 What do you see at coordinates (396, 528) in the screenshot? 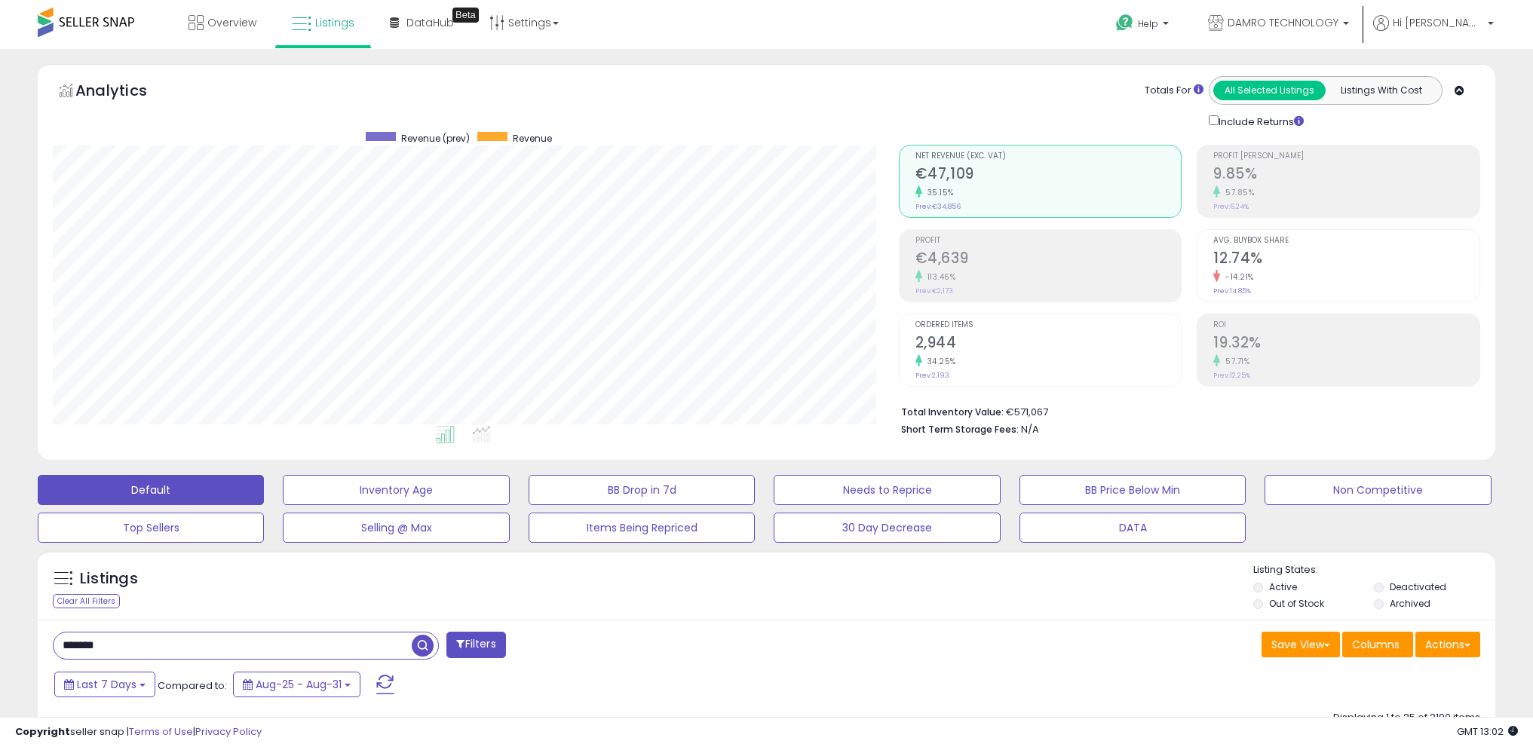
I see `button: Selling @ Max` at bounding box center [396, 528].